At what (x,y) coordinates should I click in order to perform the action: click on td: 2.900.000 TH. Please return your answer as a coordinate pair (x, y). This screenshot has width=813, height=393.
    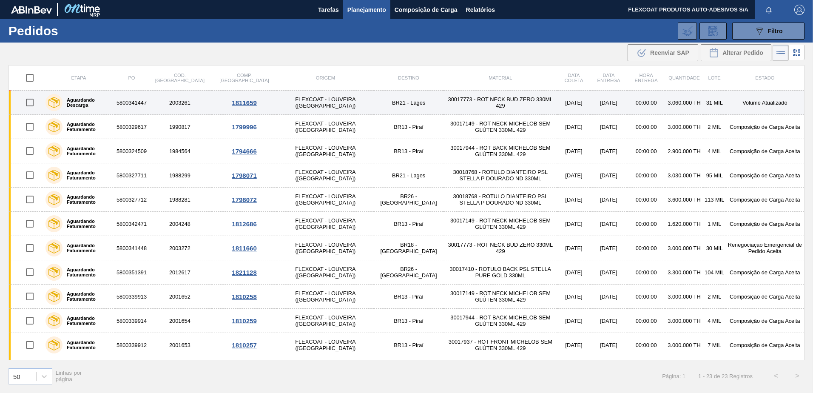
    Looking at the image, I should click on (684, 151).